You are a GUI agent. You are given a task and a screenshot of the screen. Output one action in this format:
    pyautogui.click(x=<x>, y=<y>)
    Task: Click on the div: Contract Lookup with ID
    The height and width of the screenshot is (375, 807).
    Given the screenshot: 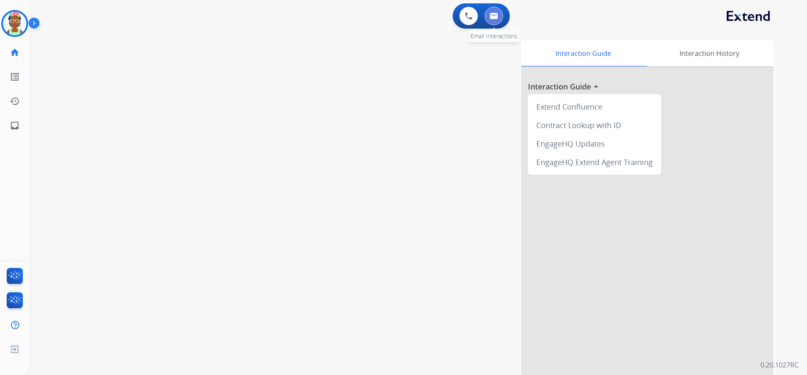 What is the action you would take?
    pyautogui.click(x=595, y=125)
    